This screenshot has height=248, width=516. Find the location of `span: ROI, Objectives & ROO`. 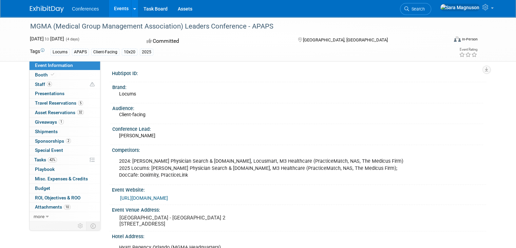

span: ROI, Objectives & ROO is located at coordinates (58, 198).